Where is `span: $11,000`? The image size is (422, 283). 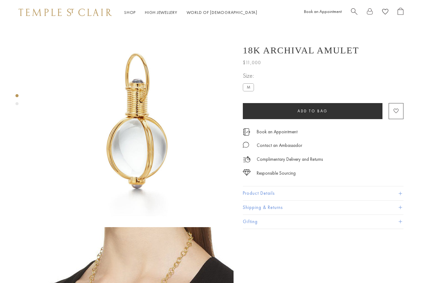
span: $11,000 is located at coordinates (252, 63).